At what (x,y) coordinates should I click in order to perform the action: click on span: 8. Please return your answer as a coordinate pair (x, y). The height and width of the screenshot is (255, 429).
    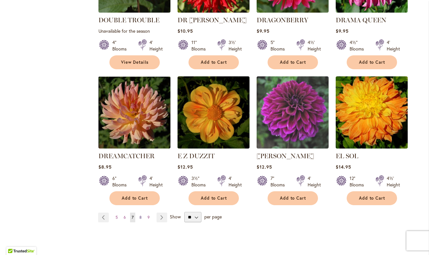
    Looking at the image, I should click on (141, 217).